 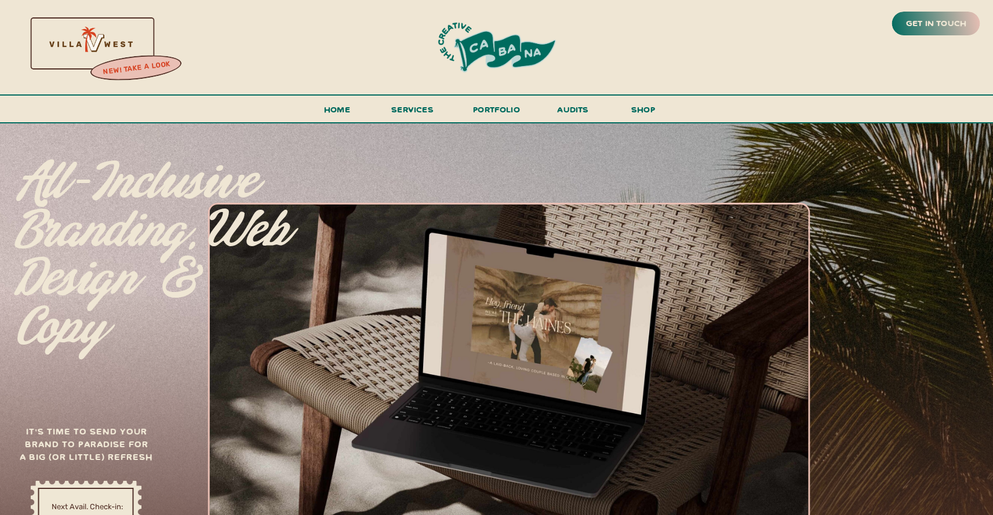 I want to click on a: Home, so click(x=337, y=112).